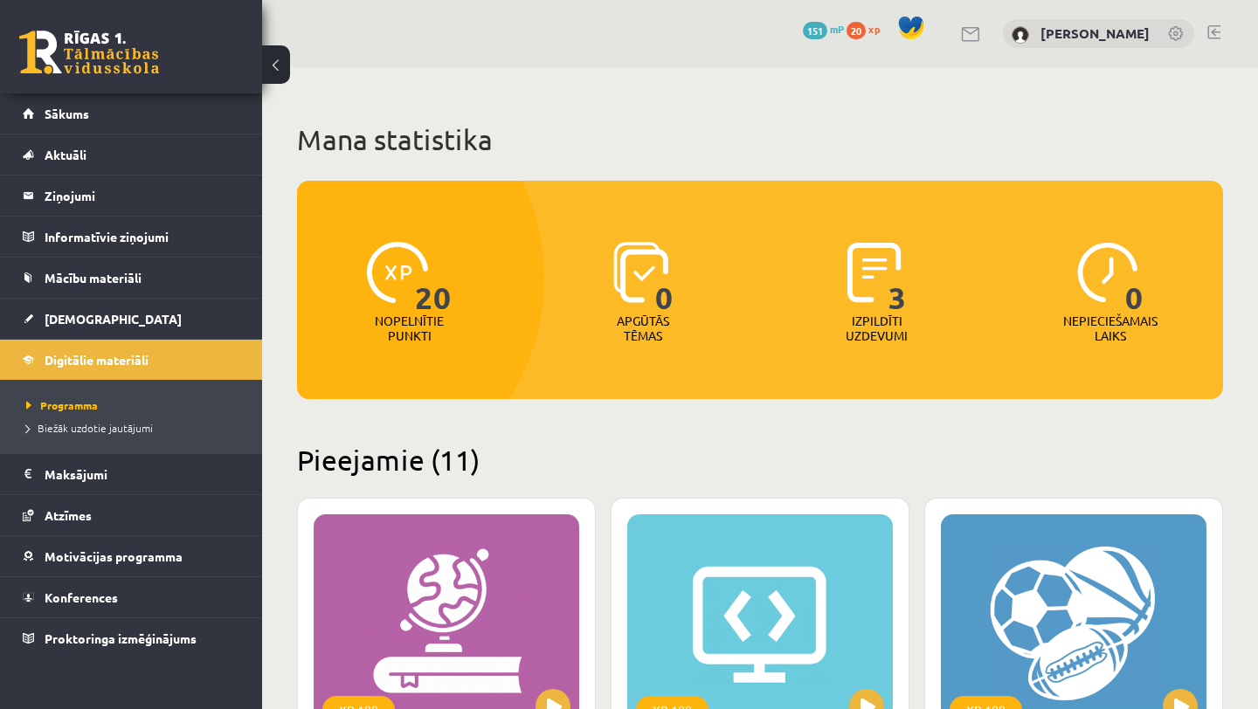 Image resolution: width=1258 pixels, height=709 pixels. What do you see at coordinates (1110, 328) in the screenshot?
I see `p: Nepieciešamais laiks` at bounding box center [1110, 328].